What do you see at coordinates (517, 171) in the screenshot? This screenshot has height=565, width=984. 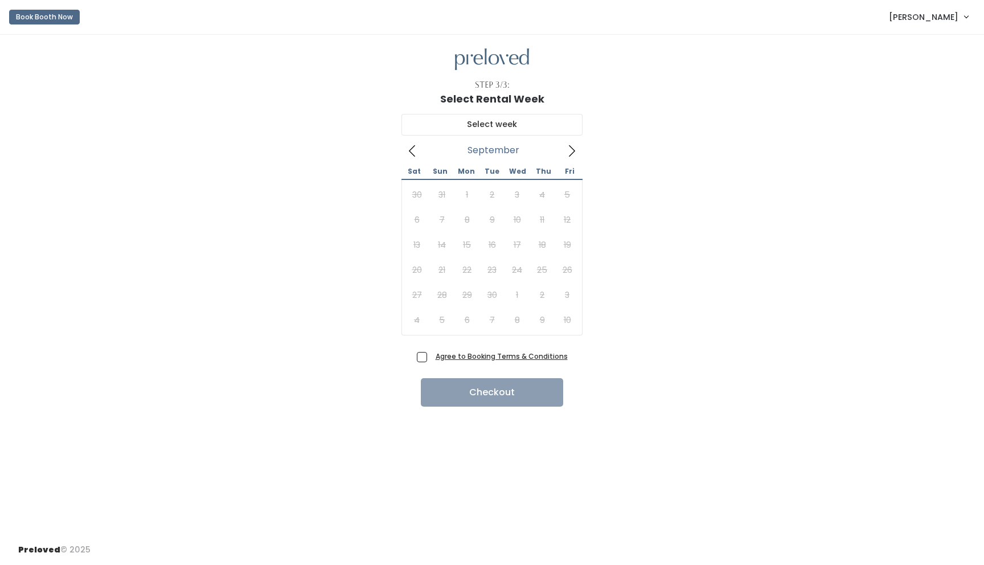 I see `span: Wed` at bounding box center [517, 171].